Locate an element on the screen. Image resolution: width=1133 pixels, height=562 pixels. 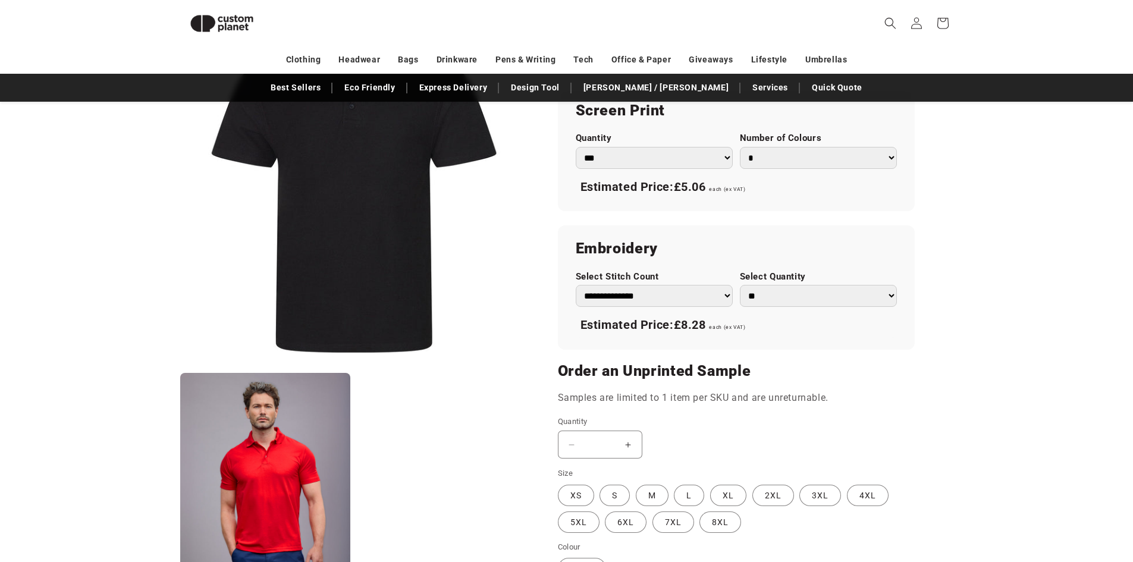
a: Pens & Writing is located at coordinates (525, 59).